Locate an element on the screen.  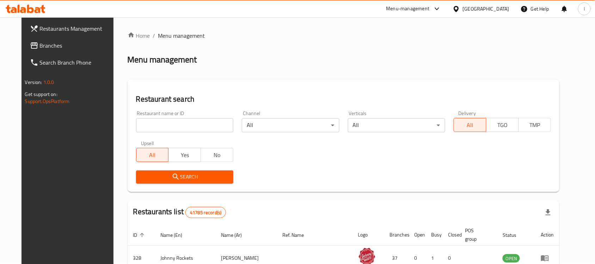
span: Status is located at coordinates (514, 235).